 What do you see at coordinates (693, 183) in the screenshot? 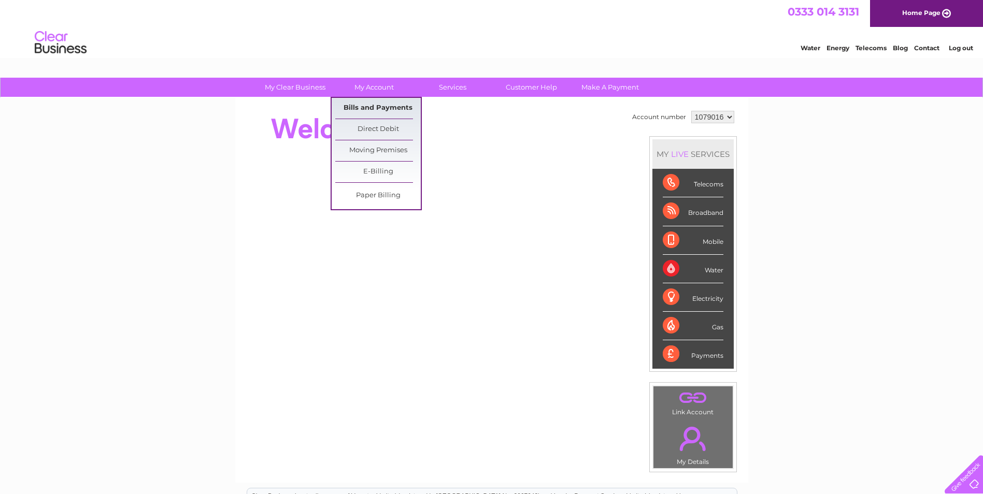
I see `div: Telecoms` at bounding box center [693, 183].